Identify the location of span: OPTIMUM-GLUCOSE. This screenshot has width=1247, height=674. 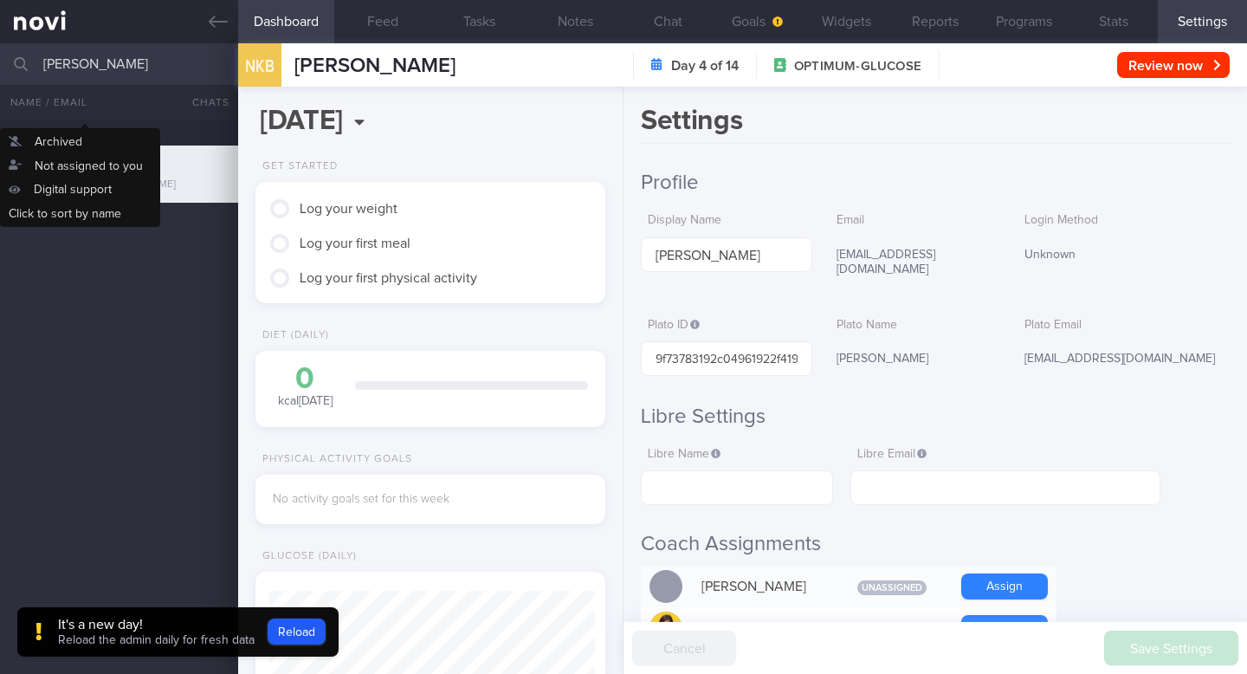
(858, 67).